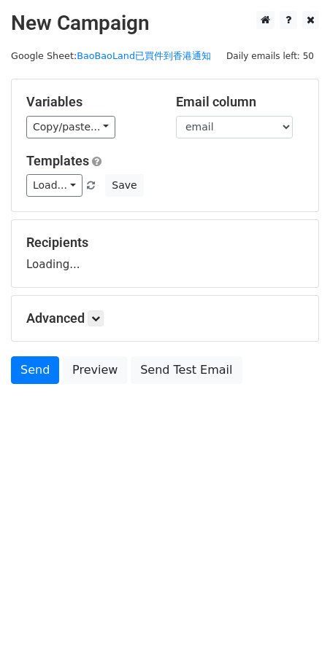  I want to click on a: Preview, so click(95, 370).